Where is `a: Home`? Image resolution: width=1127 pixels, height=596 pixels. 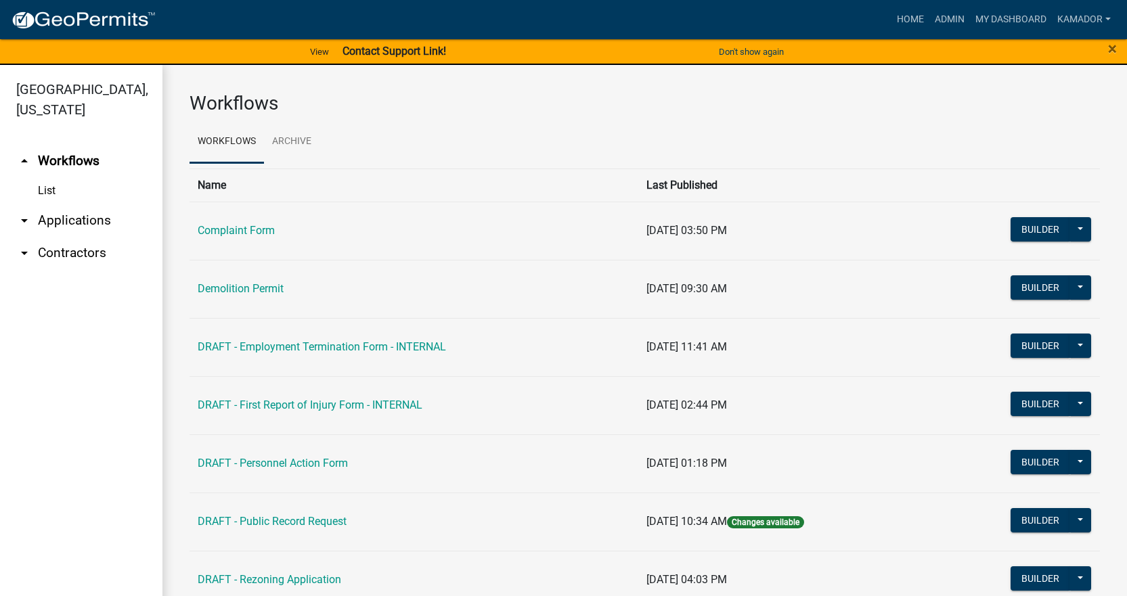
a: Home is located at coordinates (911, 20).